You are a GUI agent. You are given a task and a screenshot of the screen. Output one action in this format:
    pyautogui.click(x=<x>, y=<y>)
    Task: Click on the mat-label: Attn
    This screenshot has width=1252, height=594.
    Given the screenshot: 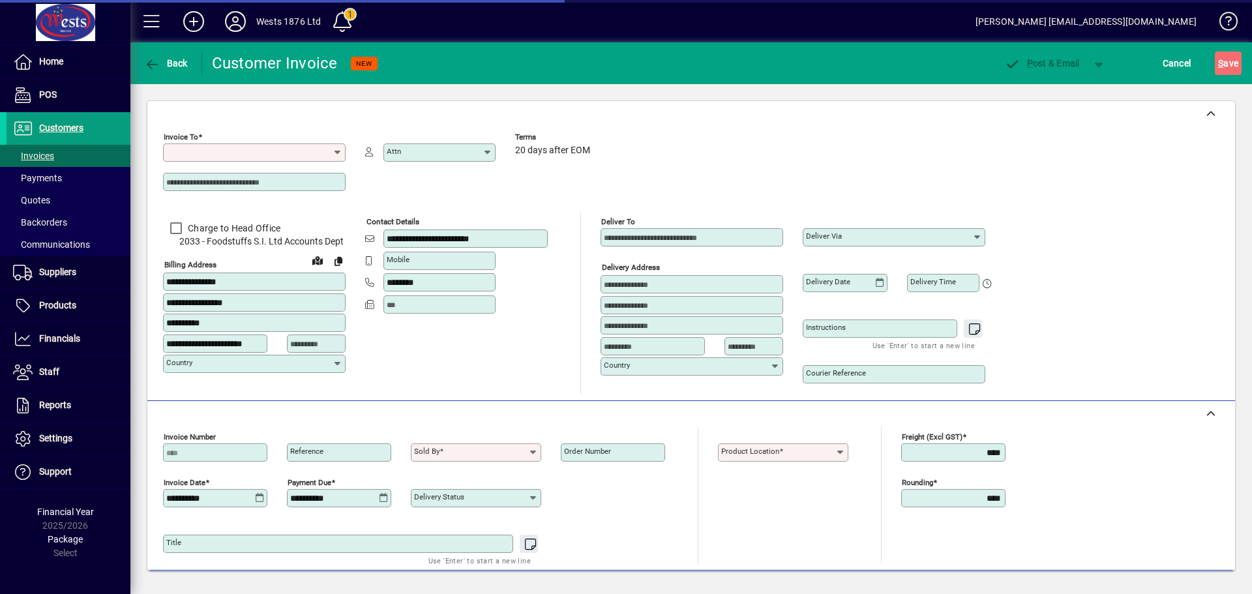 What is the action you would take?
    pyautogui.click(x=394, y=151)
    